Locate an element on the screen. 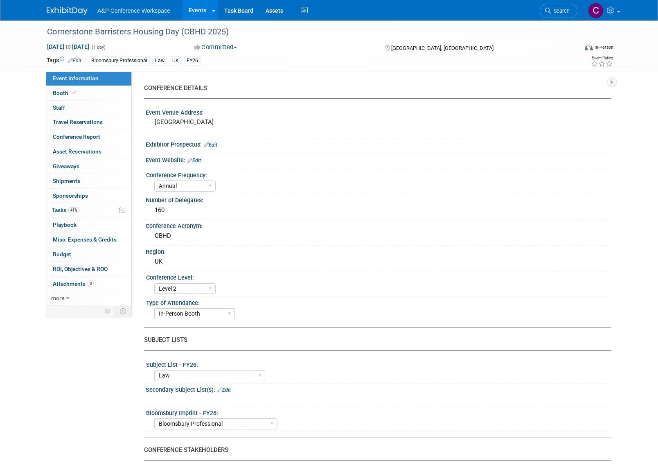 Image resolution: width=658 pixels, height=472 pixels. span: to is located at coordinates (68, 47).